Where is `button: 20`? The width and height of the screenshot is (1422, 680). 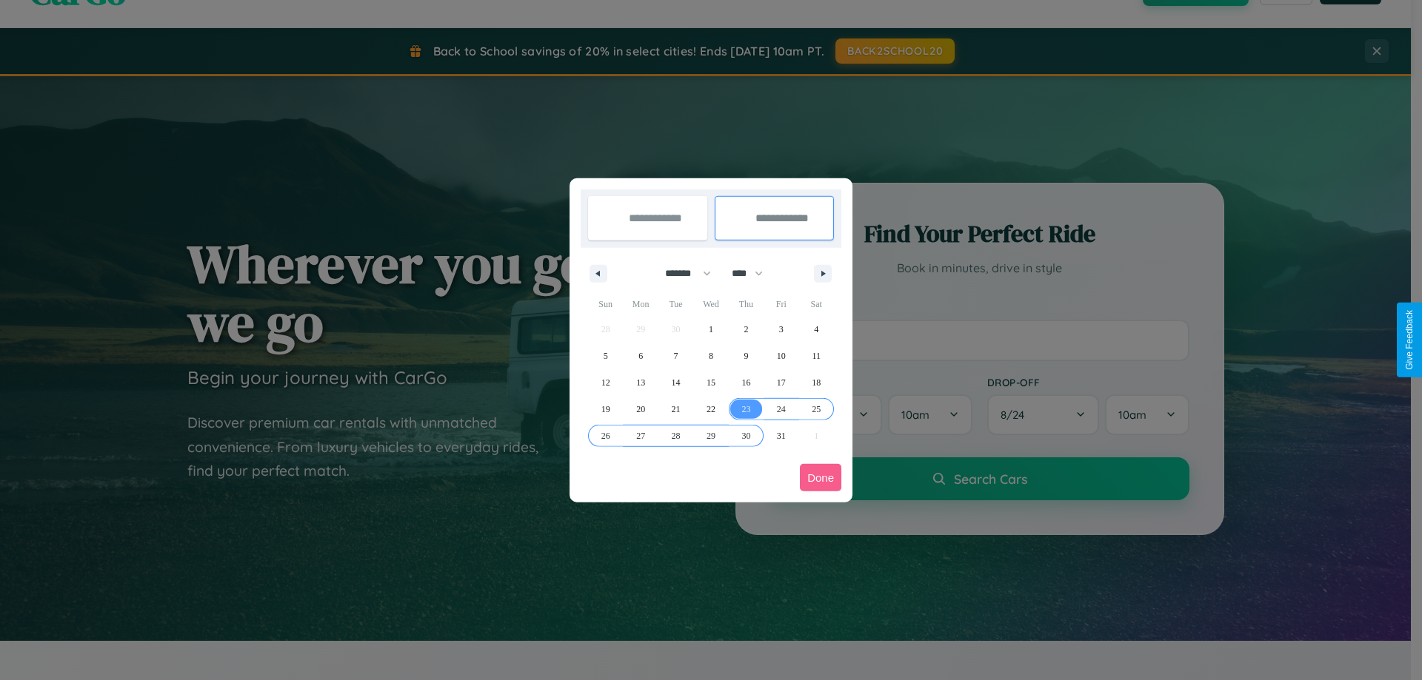 button: 20 is located at coordinates (640, 409).